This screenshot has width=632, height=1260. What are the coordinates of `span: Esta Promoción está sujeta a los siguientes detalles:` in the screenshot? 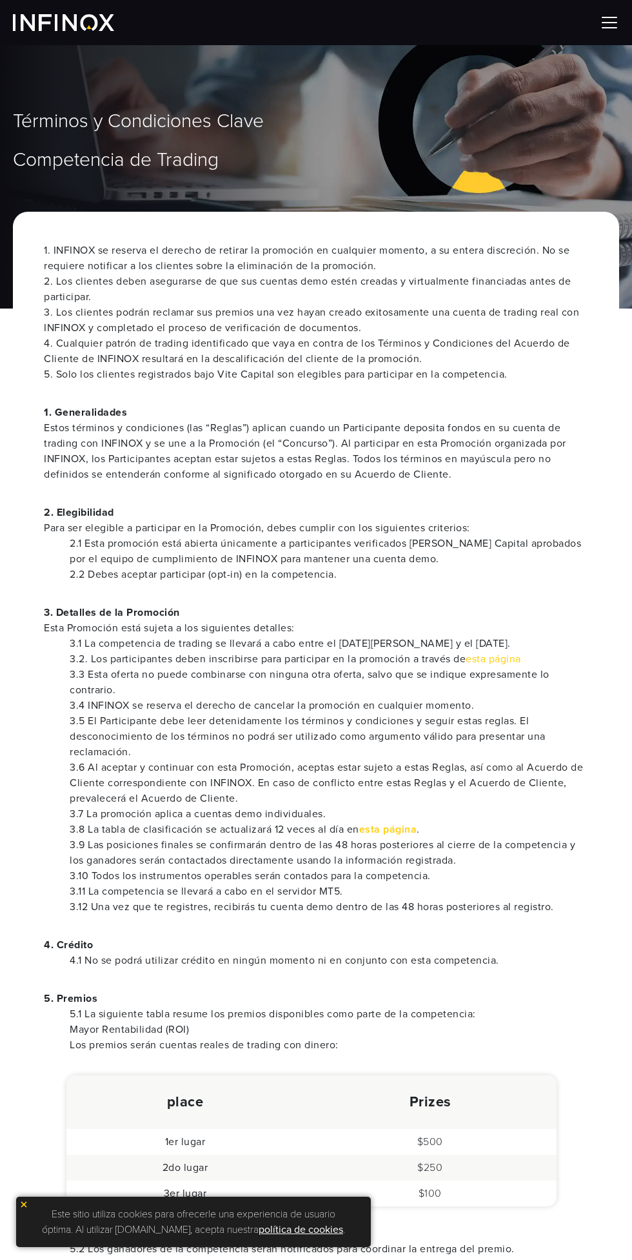 It's located at (316, 628).